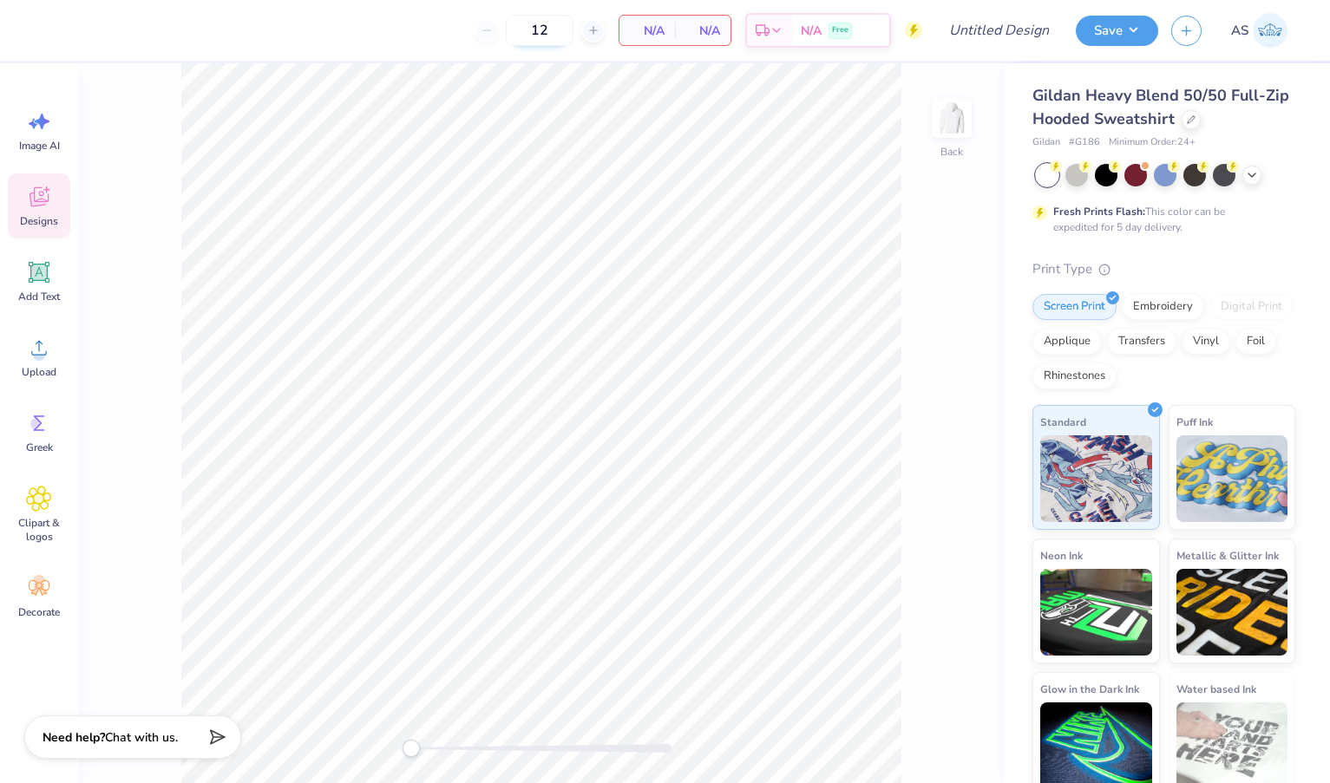 The width and height of the screenshot is (1330, 783). Describe the element at coordinates (1084, 142) in the screenshot. I see `span: # G186` at that location.